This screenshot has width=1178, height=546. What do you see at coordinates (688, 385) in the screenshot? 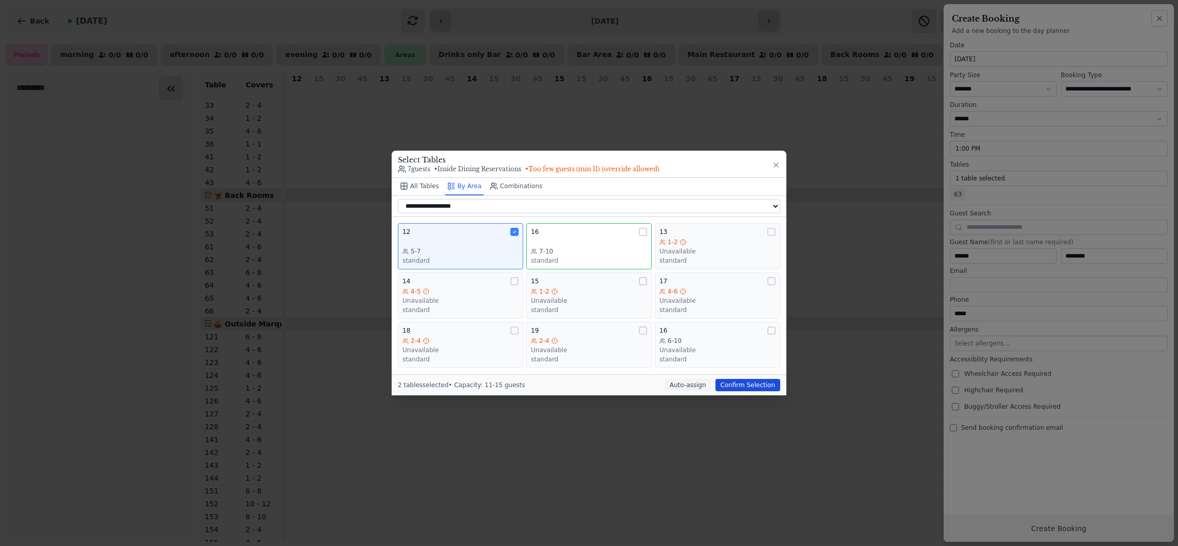
I see `button: Auto-assign` at bounding box center [688, 385].